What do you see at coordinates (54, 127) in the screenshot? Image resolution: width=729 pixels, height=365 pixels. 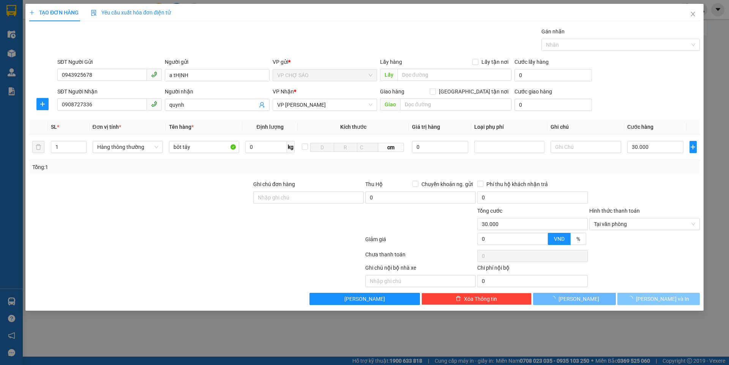 I see `span: SL` at bounding box center [54, 127].